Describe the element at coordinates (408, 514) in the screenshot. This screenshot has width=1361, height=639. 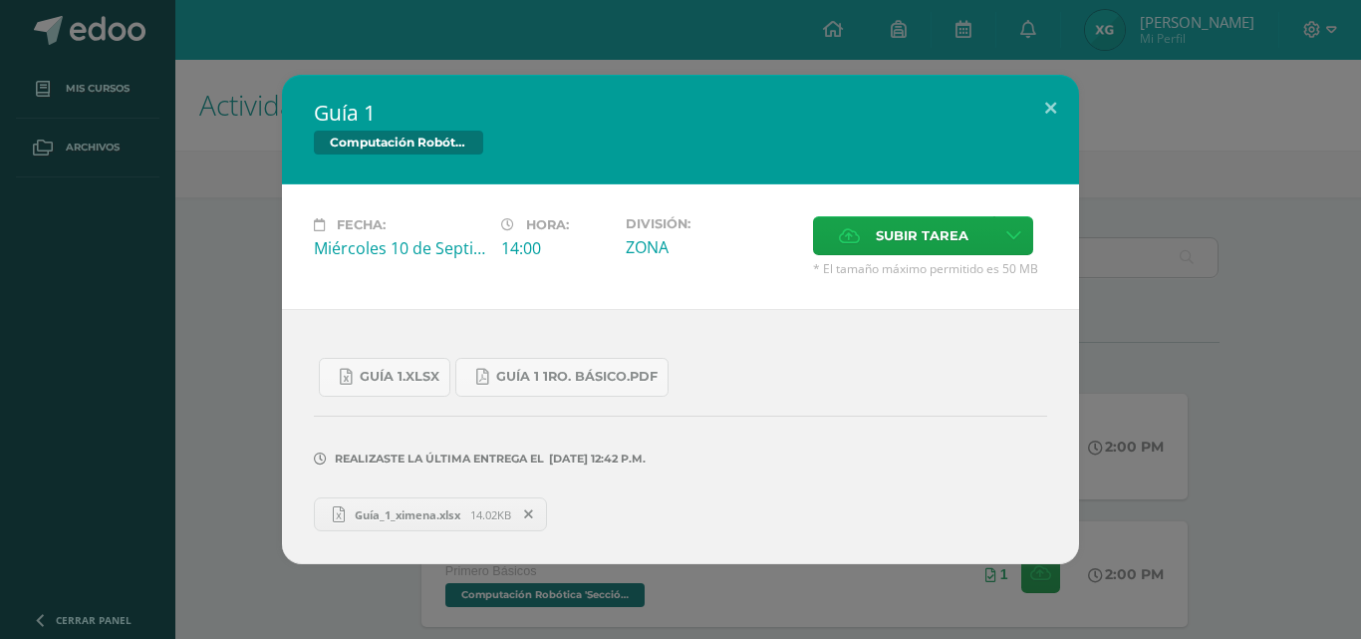
I see `span: Guía_1_ximena.xlsx` at that location.